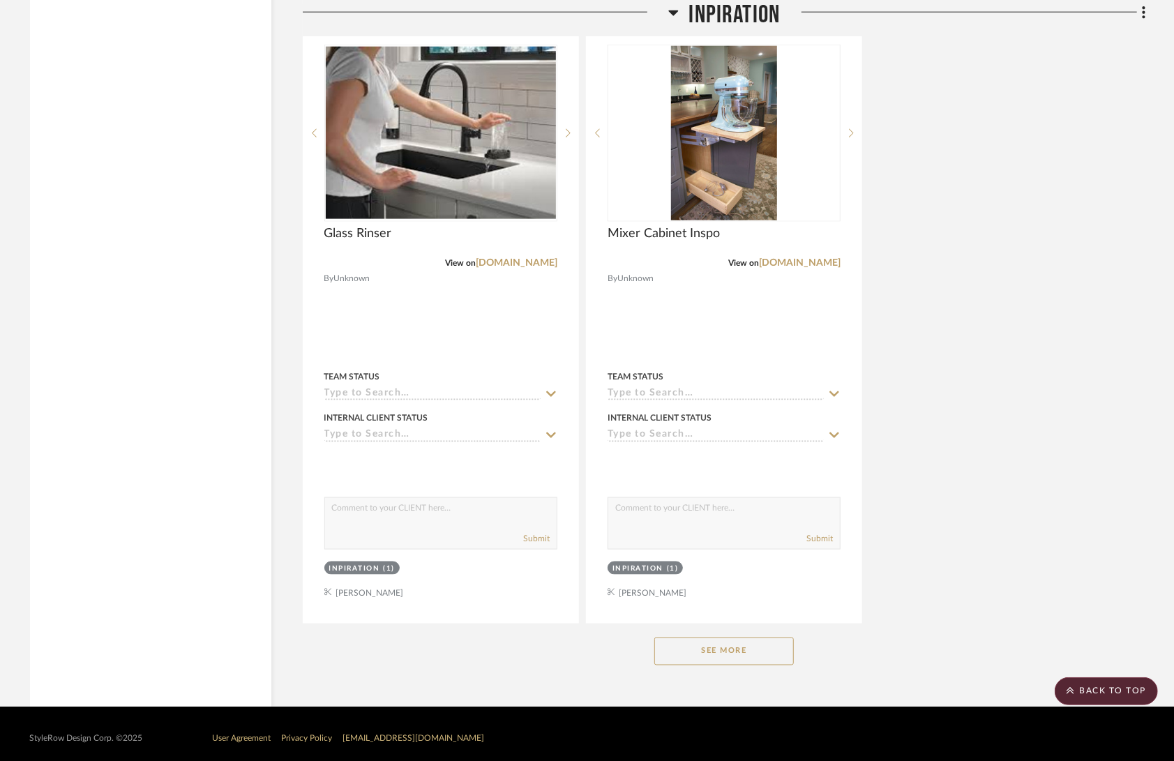  I want to click on a: User Agreement, so click(242, 739).